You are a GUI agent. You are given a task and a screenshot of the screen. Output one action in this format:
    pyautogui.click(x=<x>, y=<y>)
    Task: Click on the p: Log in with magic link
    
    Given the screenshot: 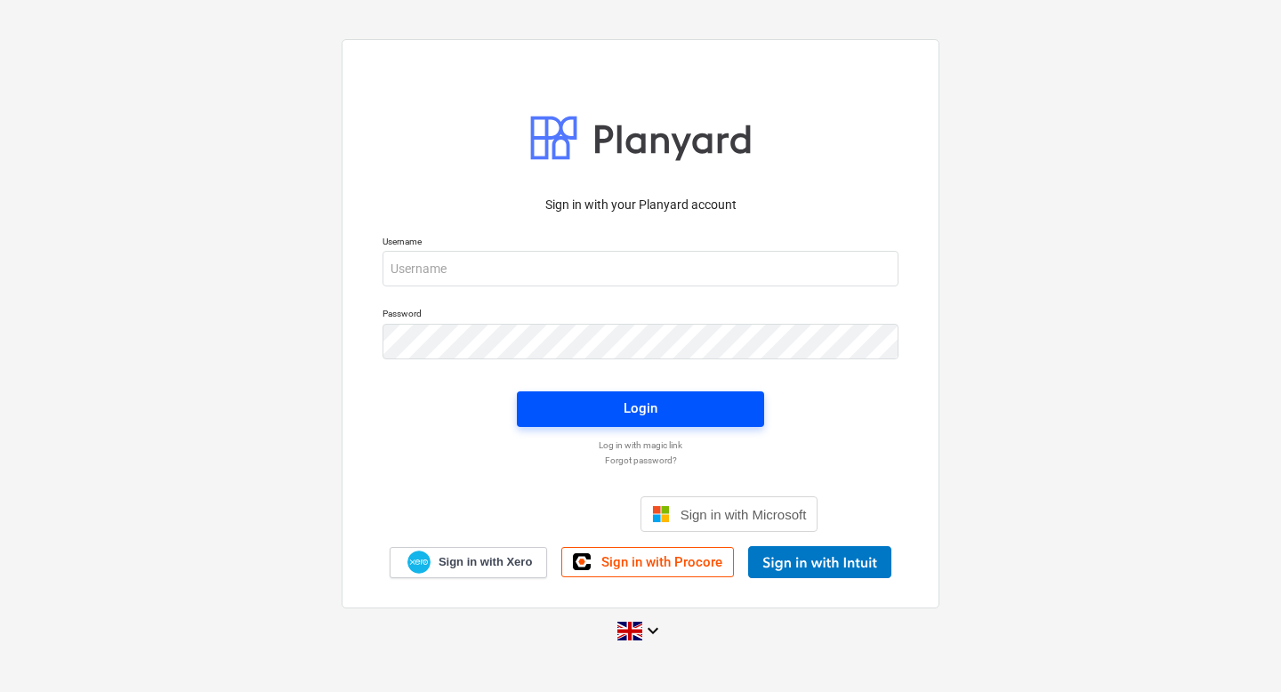 What is the action you would take?
    pyautogui.click(x=641, y=445)
    